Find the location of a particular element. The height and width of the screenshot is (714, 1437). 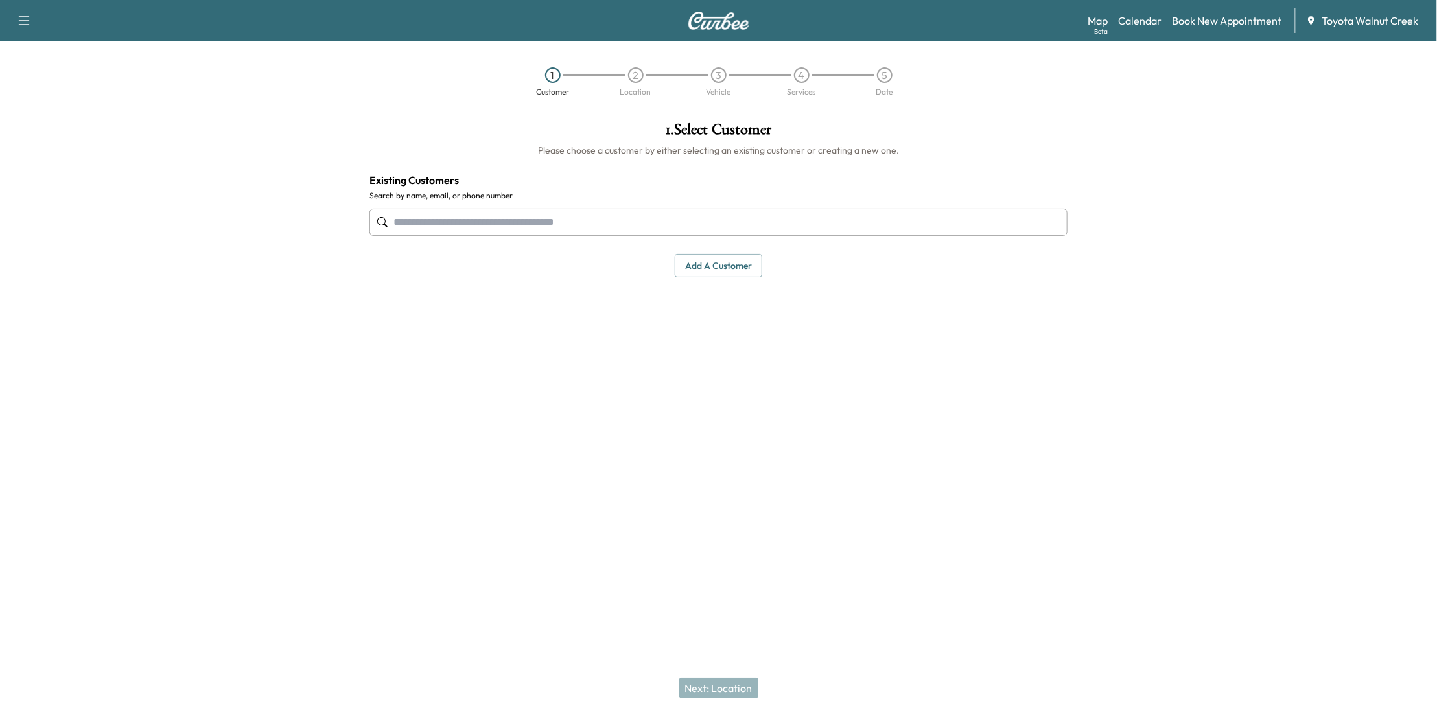

div: 1 is located at coordinates (553, 75).